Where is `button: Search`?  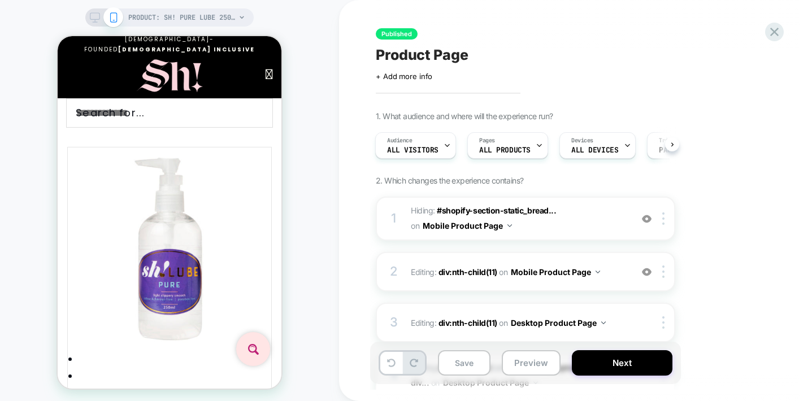 button: Search is located at coordinates (201, 76).